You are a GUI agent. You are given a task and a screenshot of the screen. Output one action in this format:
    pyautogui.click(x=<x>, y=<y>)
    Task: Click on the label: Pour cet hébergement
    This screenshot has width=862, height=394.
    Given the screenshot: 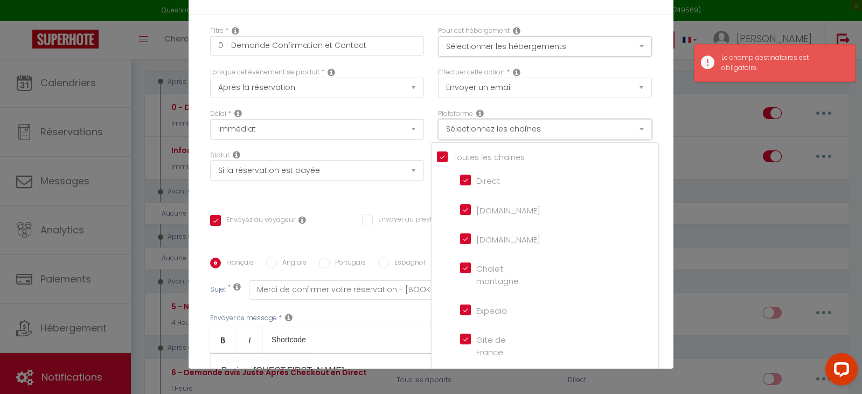 What is the action you would take?
    pyautogui.click(x=473, y=31)
    